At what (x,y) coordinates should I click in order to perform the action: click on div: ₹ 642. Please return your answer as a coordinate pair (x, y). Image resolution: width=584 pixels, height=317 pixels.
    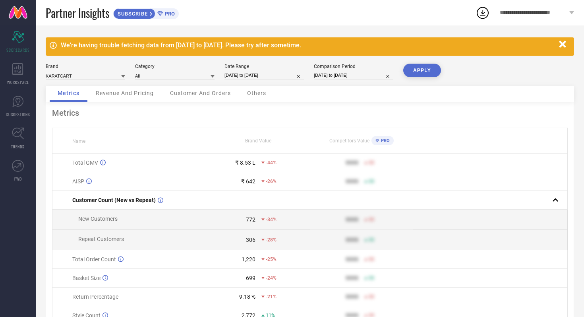
    Looking at the image, I should click on (248, 181).